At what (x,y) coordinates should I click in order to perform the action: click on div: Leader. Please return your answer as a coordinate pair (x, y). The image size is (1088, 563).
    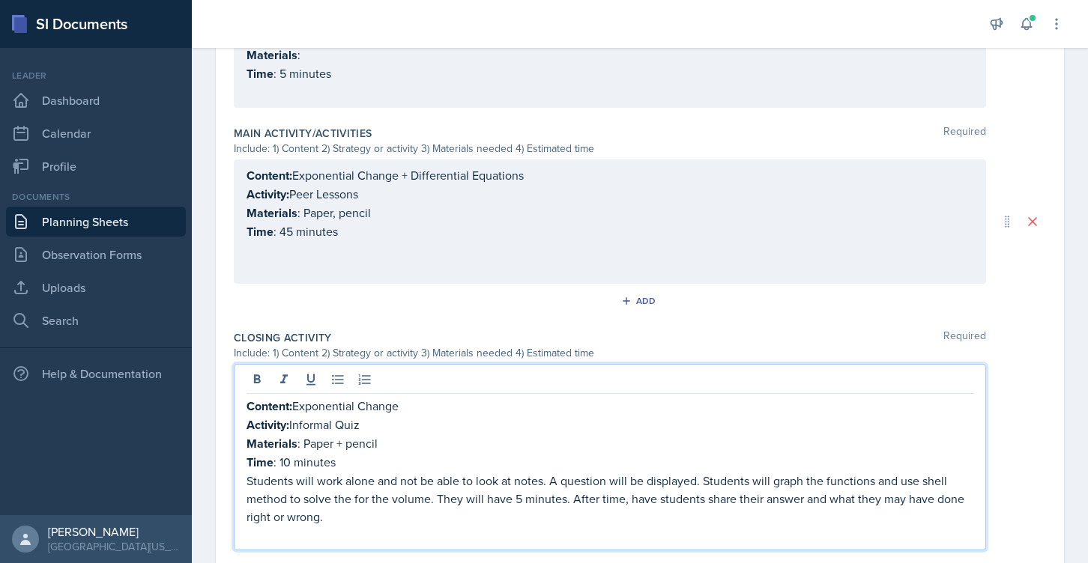
    Looking at the image, I should click on (96, 76).